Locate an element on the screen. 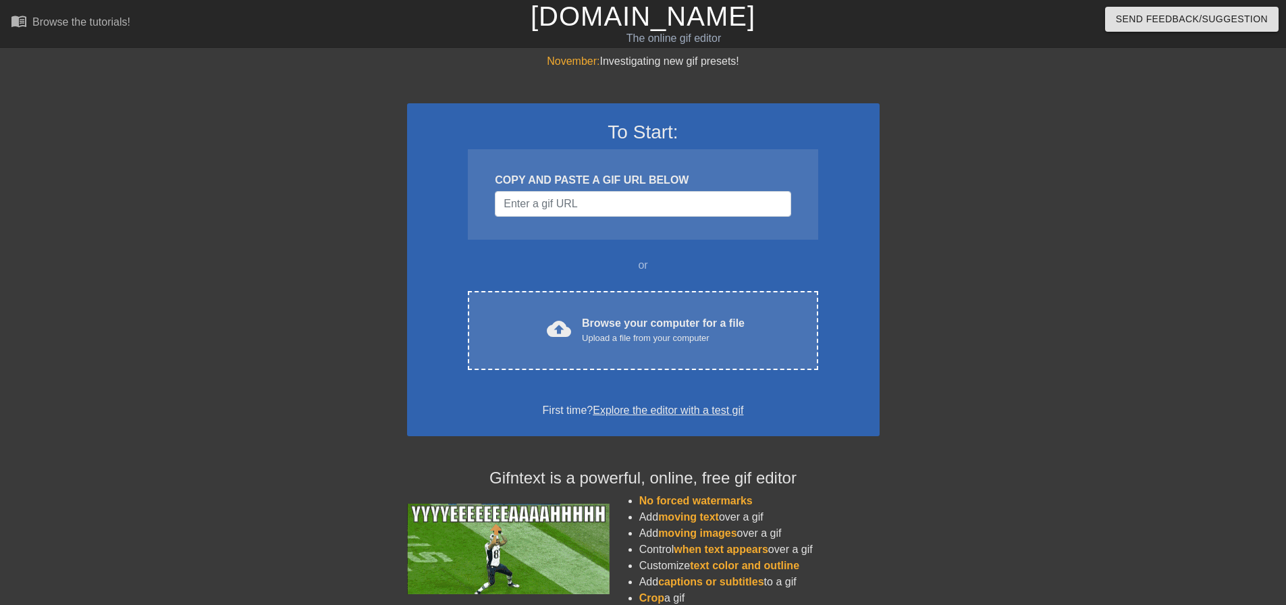  div: Browse your computer for a file is located at coordinates (663, 330).